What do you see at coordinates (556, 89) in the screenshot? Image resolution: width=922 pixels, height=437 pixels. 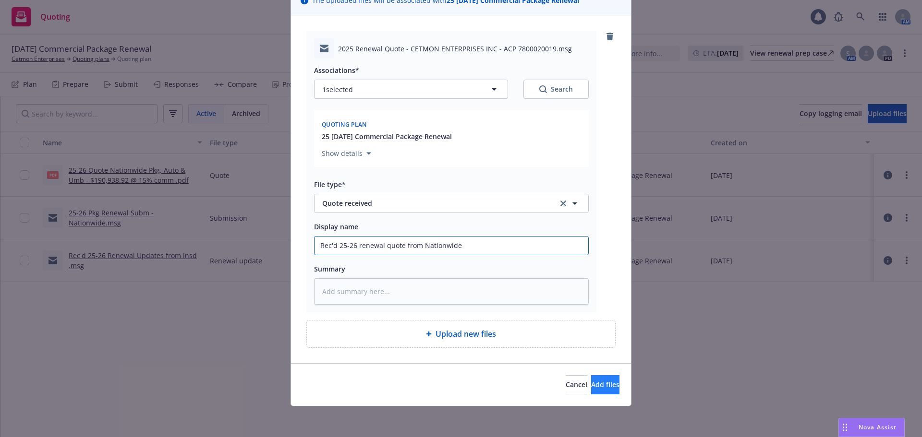 I see `div: Search` at bounding box center [556, 89].